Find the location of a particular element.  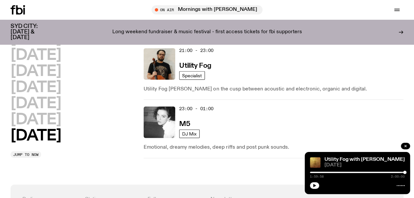

span: Specialist is located at coordinates (192, 76).